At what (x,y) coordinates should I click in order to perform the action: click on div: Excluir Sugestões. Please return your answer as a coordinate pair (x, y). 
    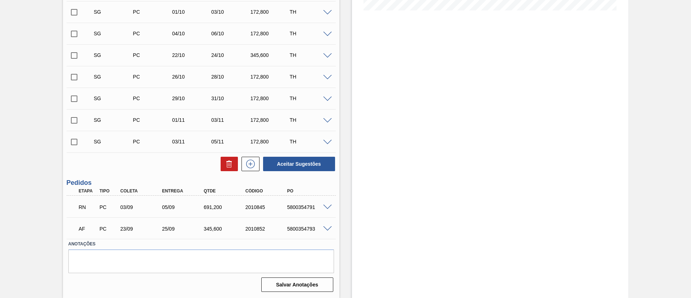
    Looking at the image, I should click on (228, 164).